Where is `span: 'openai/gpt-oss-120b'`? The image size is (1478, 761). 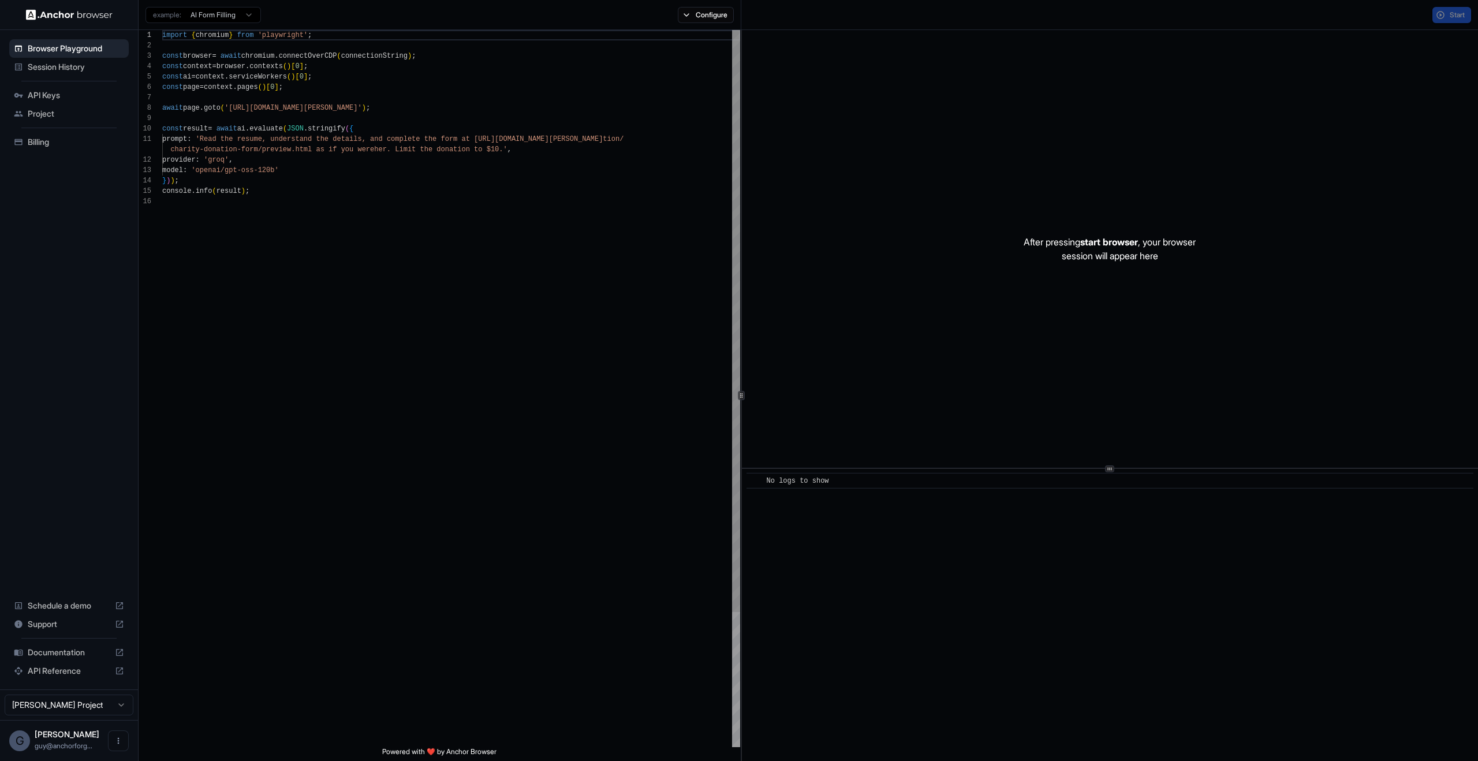
span: 'openai/gpt-oss-120b' is located at coordinates (234, 170).